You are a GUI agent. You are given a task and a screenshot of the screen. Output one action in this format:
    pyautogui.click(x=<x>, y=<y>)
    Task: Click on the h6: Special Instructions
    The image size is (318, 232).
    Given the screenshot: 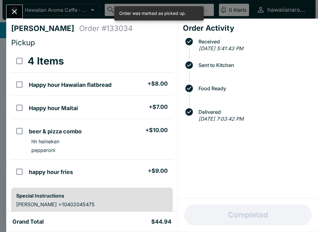 What is the action you would take?
    pyautogui.click(x=92, y=196)
    